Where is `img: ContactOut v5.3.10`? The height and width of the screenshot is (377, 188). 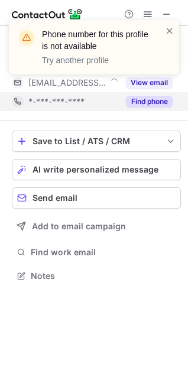 img: ContactOut v5.3.10 is located at coordinates (47, 14).